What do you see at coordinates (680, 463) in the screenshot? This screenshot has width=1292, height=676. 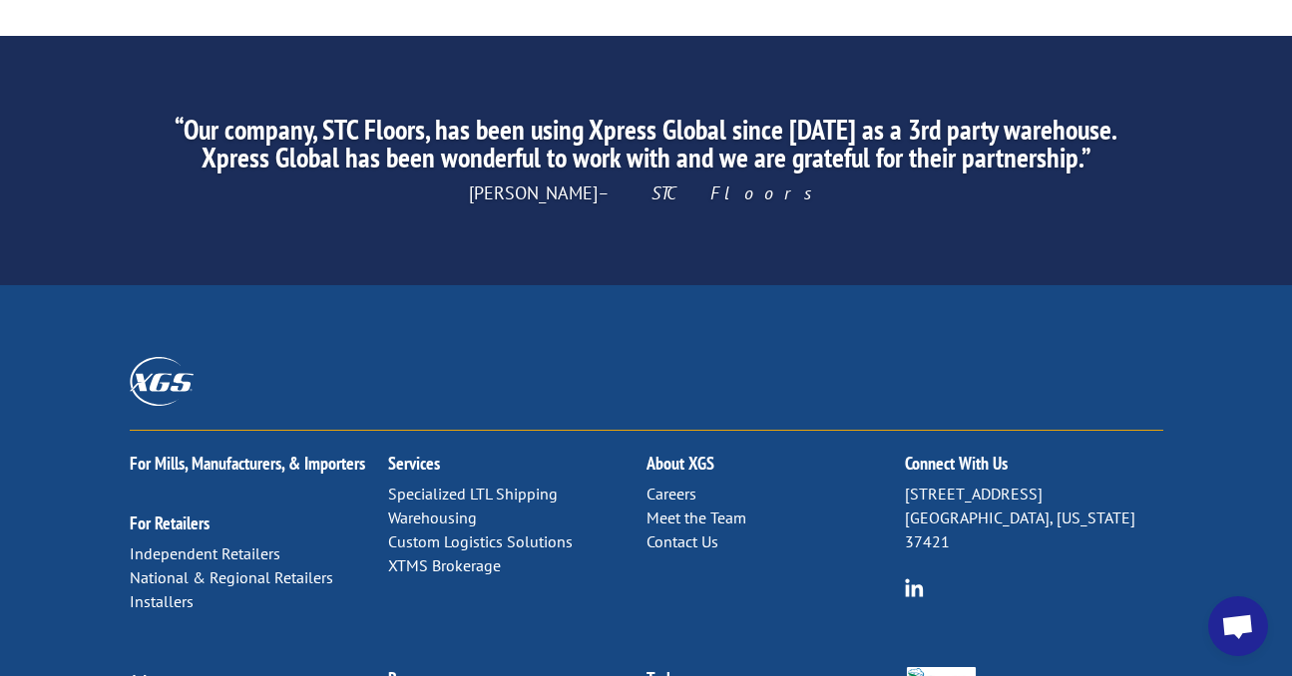 I see `a: About XGS` at bounding box center [680, 463].